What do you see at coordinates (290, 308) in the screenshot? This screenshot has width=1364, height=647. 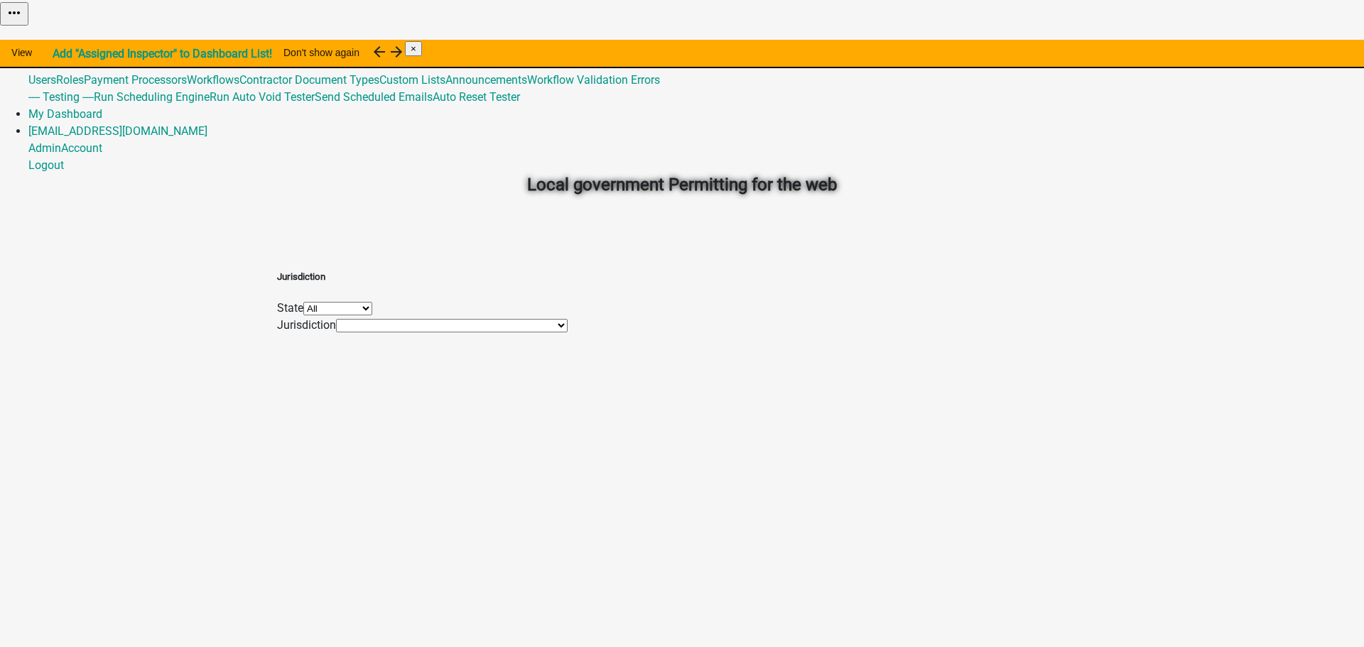 I see `label: State` at bounding box center [290, 308].